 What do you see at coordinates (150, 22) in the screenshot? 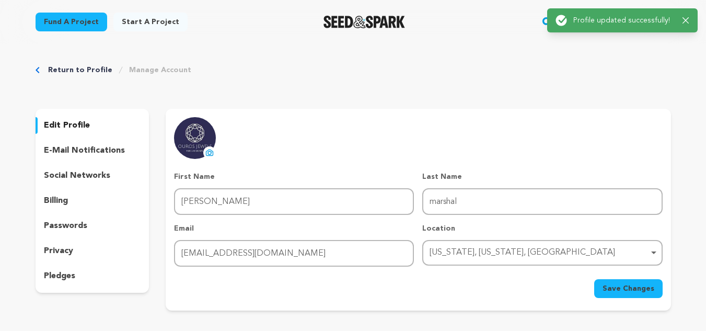
I see `a: Start a project` at bounding box center [150, 22].